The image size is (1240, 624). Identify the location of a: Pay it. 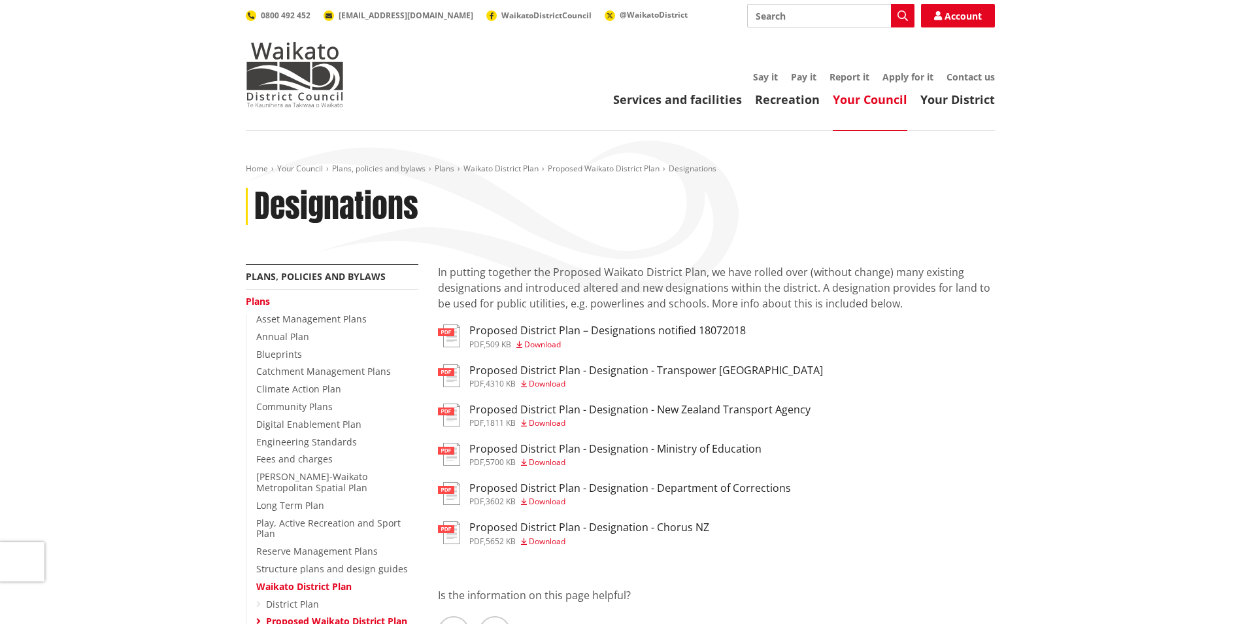
(803, 76).